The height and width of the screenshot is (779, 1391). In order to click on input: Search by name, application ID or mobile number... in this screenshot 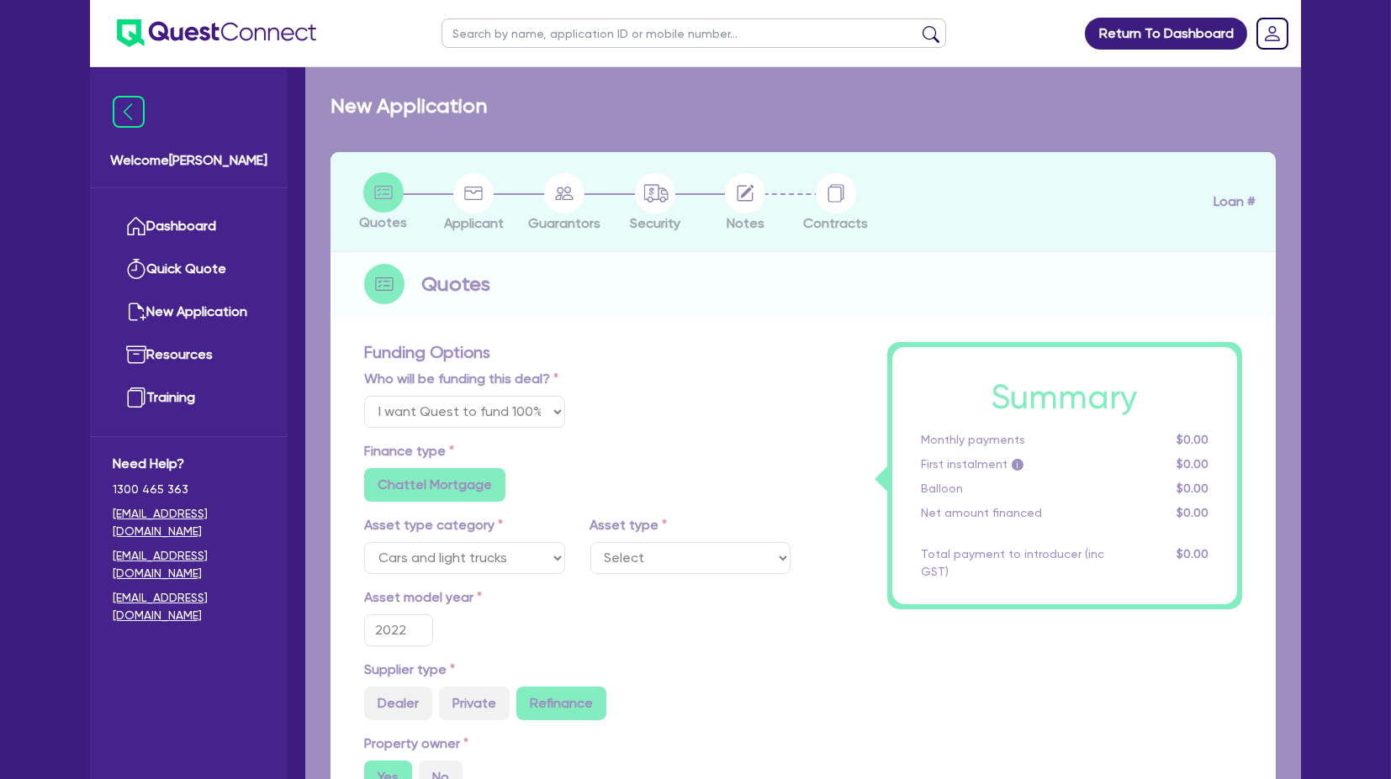, I will do `click(694, 33)`.